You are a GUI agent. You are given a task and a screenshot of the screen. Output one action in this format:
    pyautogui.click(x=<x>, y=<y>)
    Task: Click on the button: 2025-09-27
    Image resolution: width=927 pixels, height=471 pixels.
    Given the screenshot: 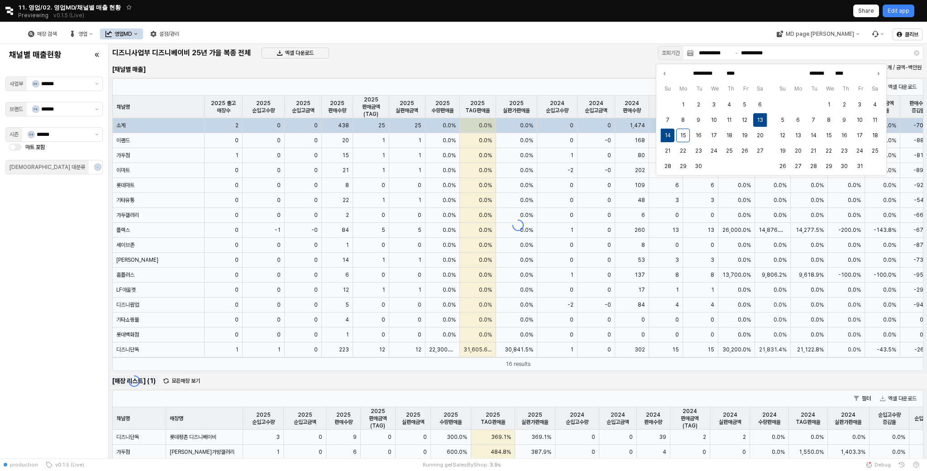 What is the action you would take?
    pyautogui.click(x=760, y=151)
    